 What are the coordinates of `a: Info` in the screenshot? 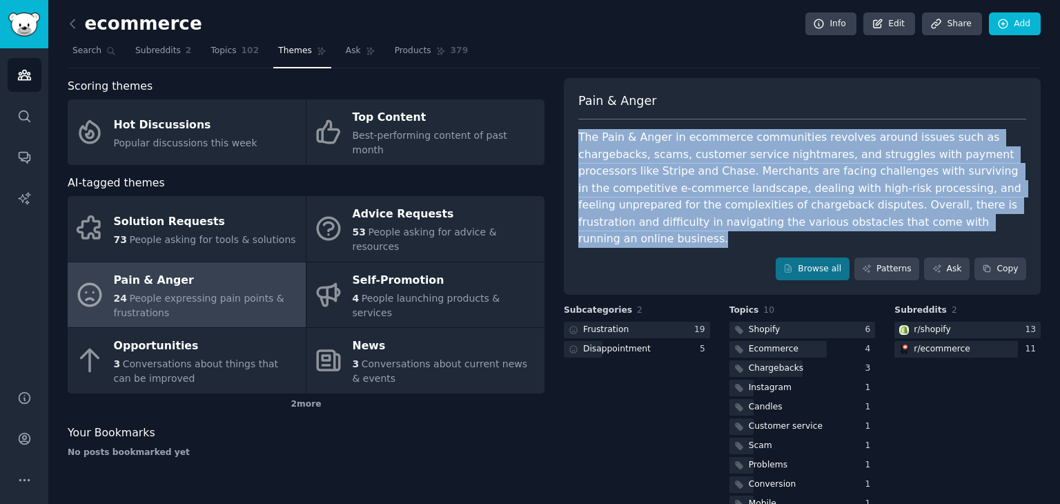 It's located at (831, 24).